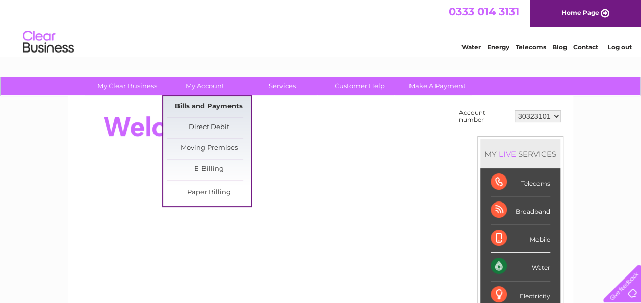 The width and height of the screenshot is (641, 303). What do you see at coordinates (209, 193) in the screenshot?
I see `a: Paper Billing` at bounding box center [209, 193].